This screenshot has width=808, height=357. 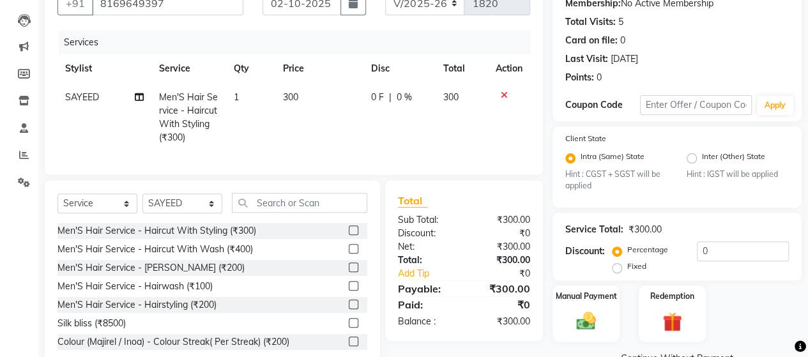 I want to click on th: Action, so click(x=509, y=68).